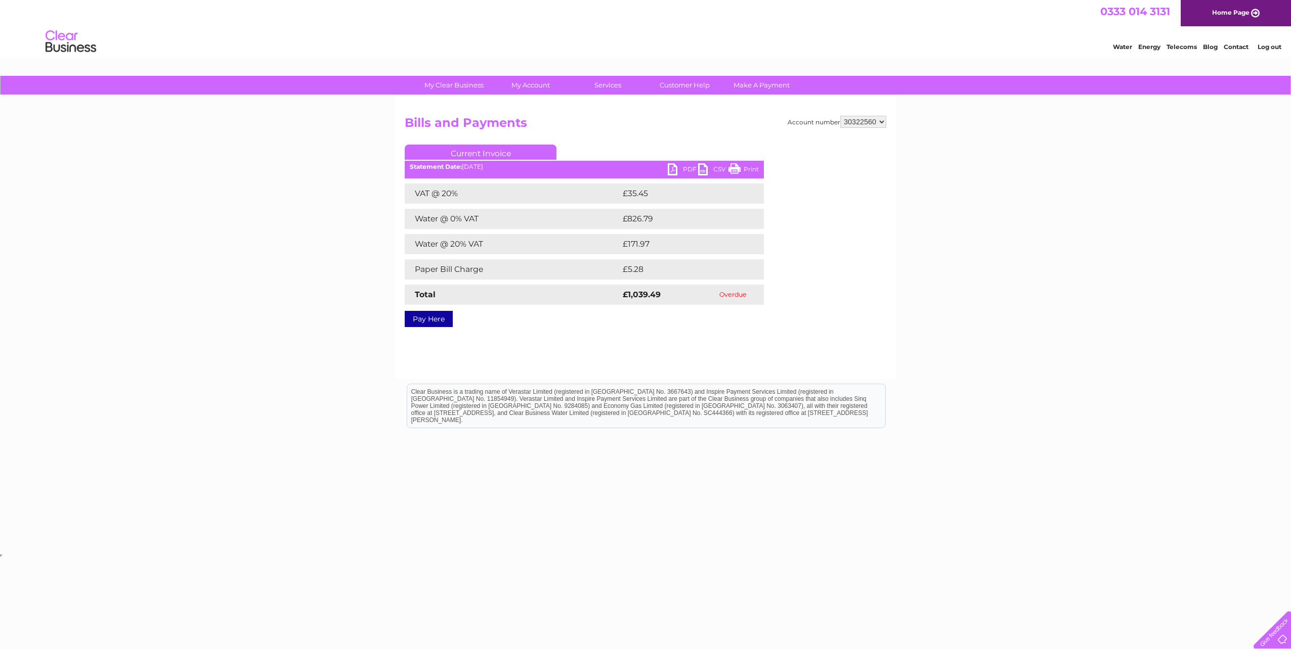  What do you see at coordinates (684, 85) in the screenshot?
I see `a: Customer Help` at bounding box center [684, 85].